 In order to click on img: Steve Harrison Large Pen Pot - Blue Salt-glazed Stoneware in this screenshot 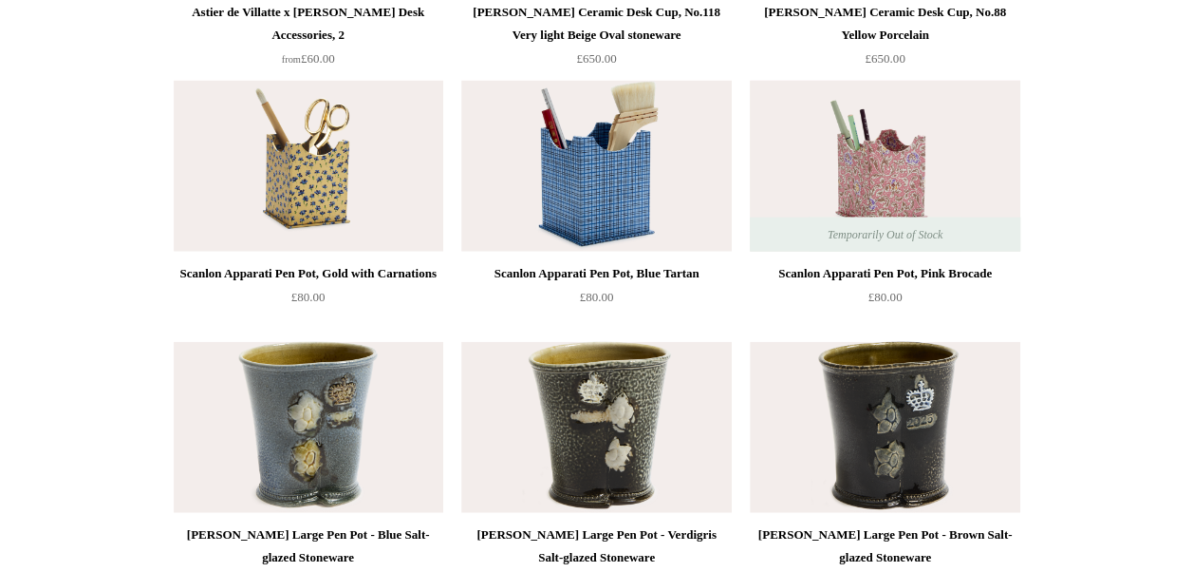, I will do `click(309, 427)`.